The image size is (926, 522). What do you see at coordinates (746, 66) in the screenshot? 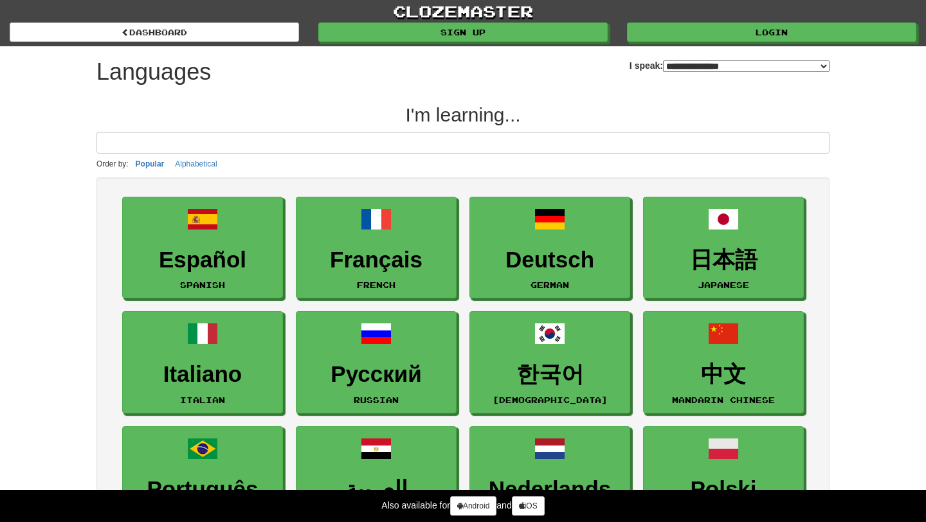
I see `select: I speak:` at bounding box center [746, 66].